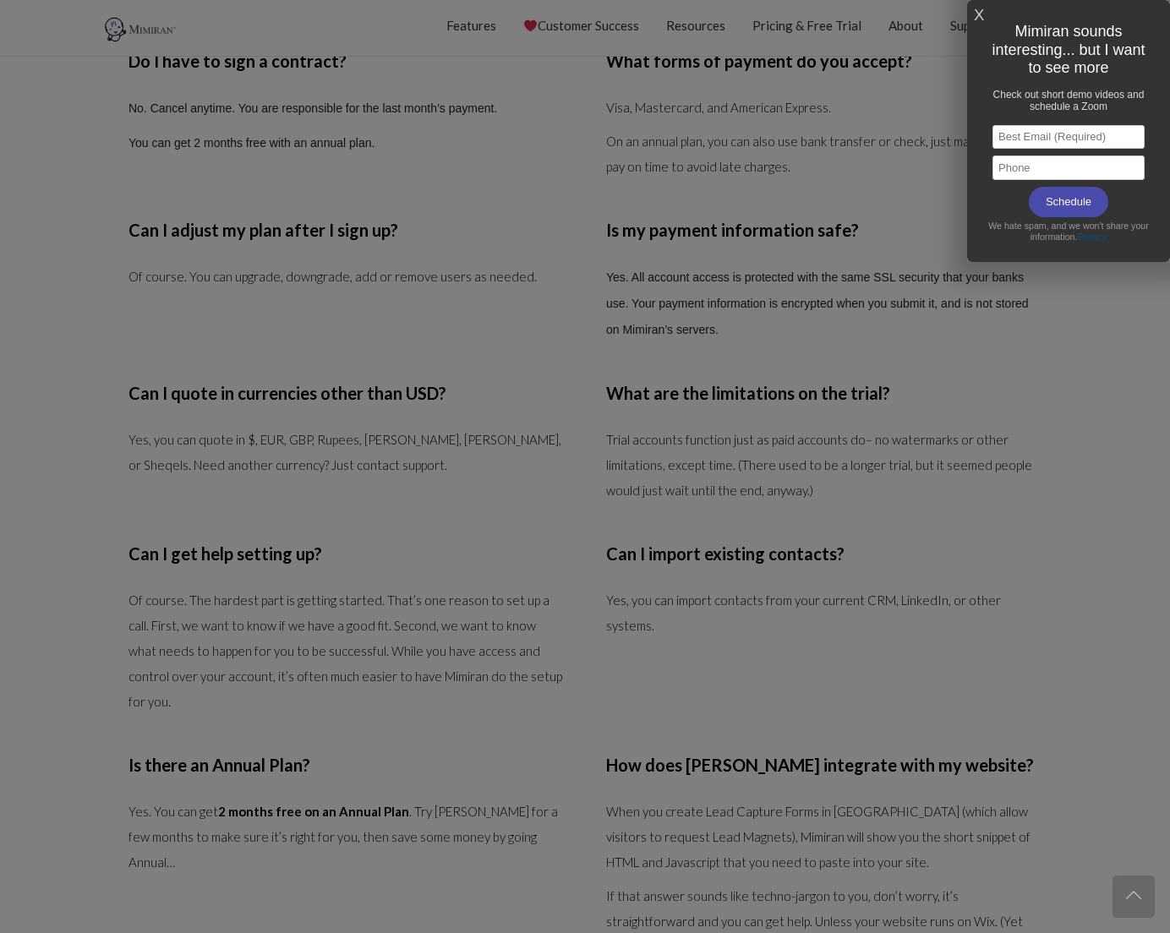  What do you see at coordinates (1068, 232) in the screenshot?
I see `div: We hate spam, and we won't share your information.` at bounding box center [1068, 232].